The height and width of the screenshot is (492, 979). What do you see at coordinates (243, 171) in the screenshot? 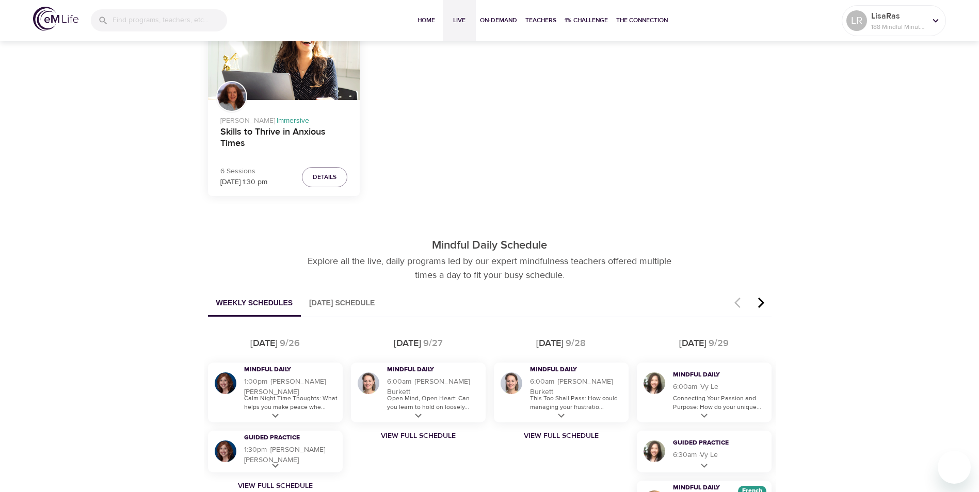
I see `p: 6 Sessions` at bounding box center [243, 171].